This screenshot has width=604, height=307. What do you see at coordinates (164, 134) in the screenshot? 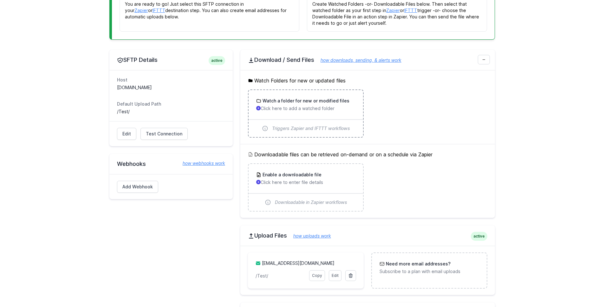
I see `span: Test Connection` at bounding box center [164, 134].